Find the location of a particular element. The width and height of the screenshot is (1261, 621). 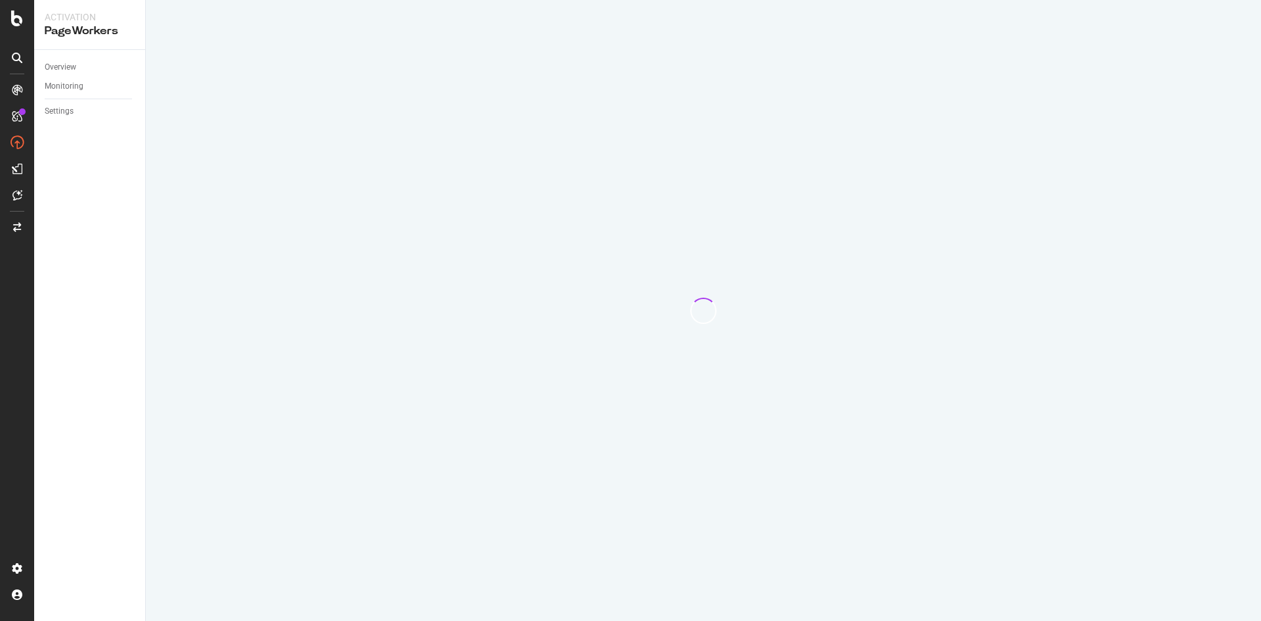

div: Activation is located at coordinates (89, 17).